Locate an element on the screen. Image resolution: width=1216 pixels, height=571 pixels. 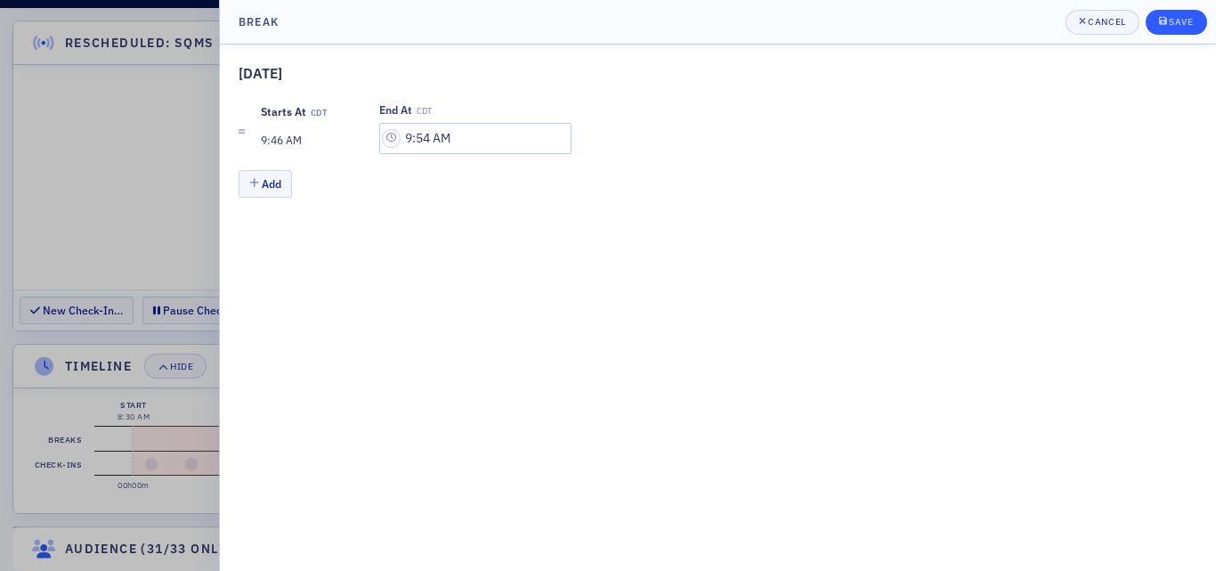
h4: Break is located at coordinates (258, 21).